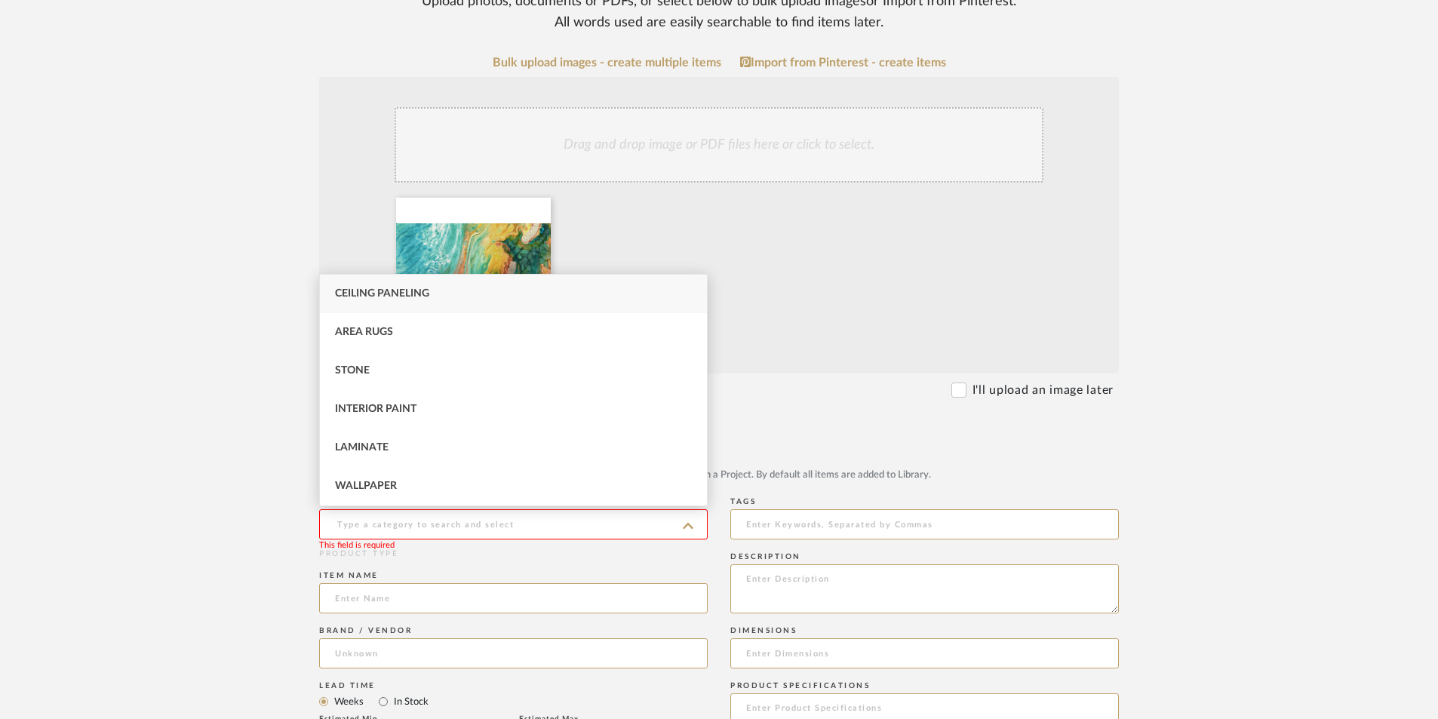  What do you see at coordinates (382, 294) in the screenshot?
I see `span: Ceiling Paneling` at bounding box center [382, 294].